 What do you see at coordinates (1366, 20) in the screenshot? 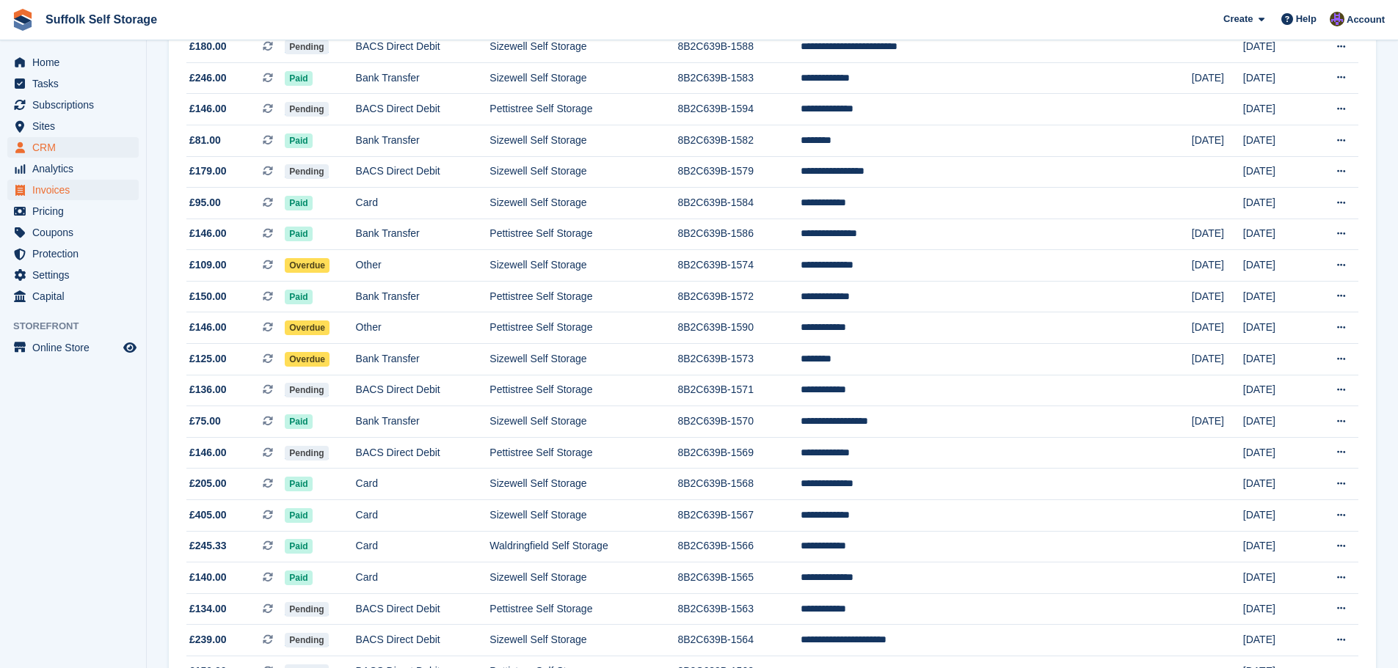
I see `span: Account` at bounding box center [1366, 20].